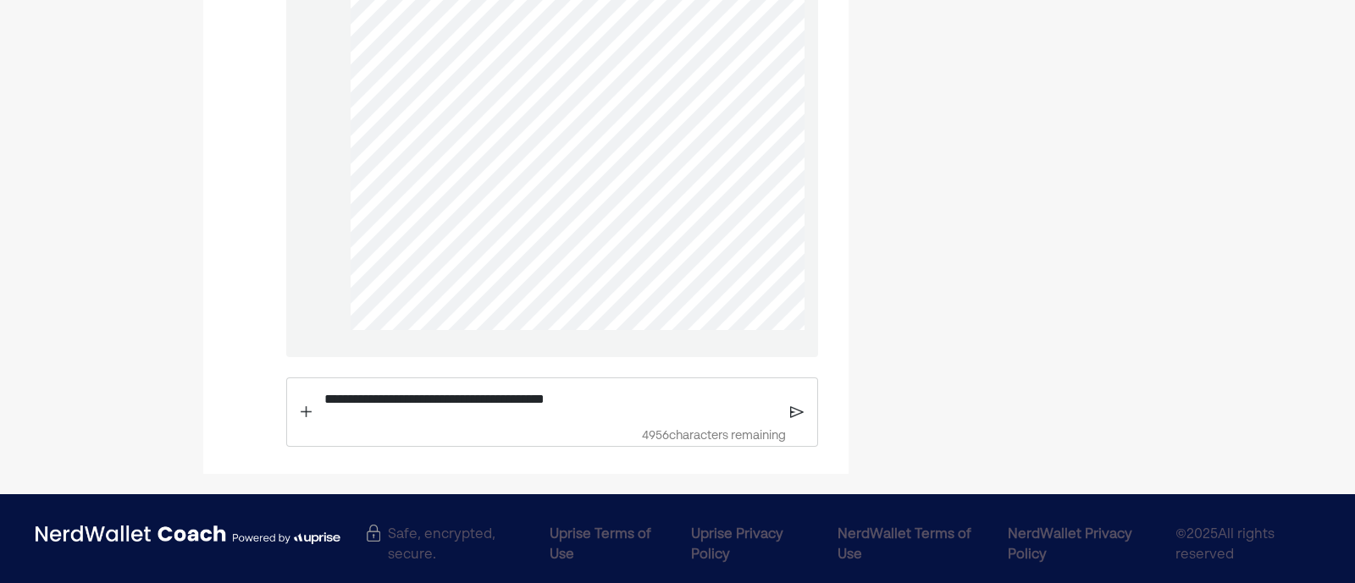 The width and height of the screenshot is (1355, 583). What do you see at coordinates (750, 545) in the screenshot?
I see `div: Uprise Privacy Policy` at bounding box center [750, 545].